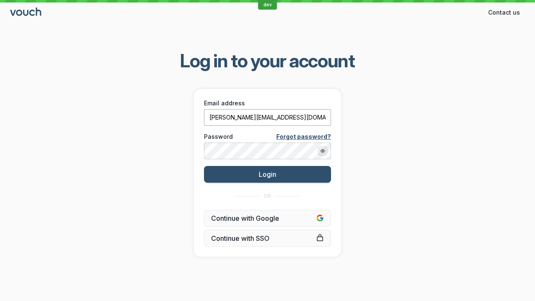 The width and height of the screenshot is (535, 301). What do you see at coordinates (504, 13) in the screenshot?
I see `button: Contact us` at bounding box center [504, 13].